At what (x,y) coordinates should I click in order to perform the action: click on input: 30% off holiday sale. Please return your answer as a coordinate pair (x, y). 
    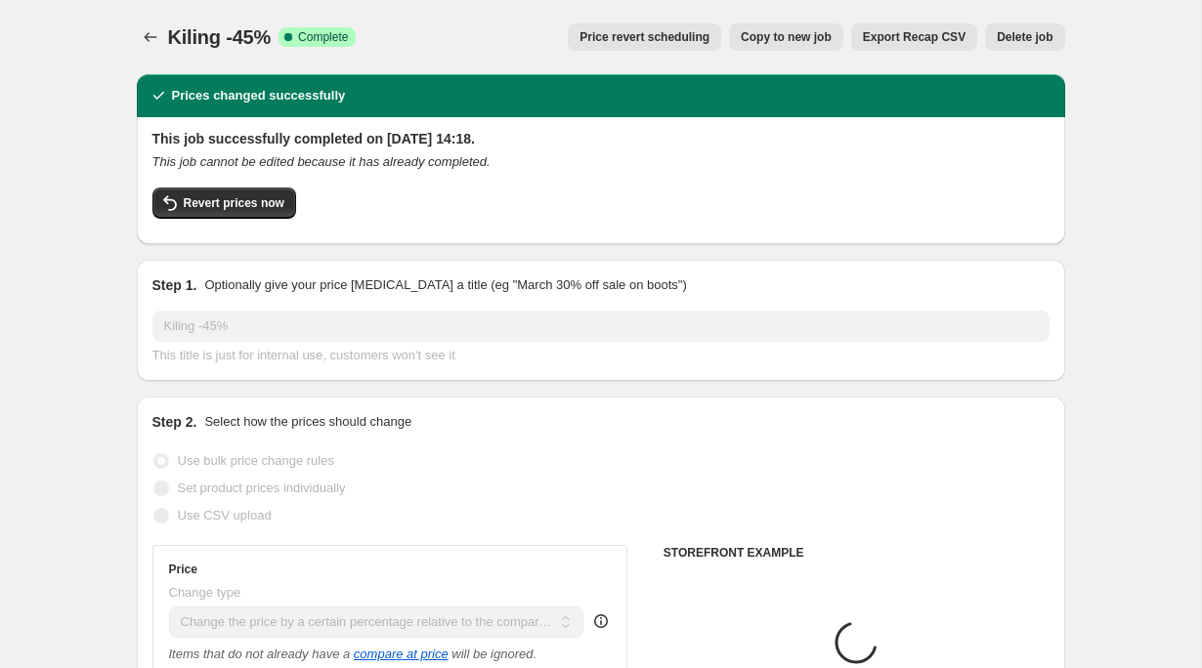
    Looking at the image, I should click on (601, 326).